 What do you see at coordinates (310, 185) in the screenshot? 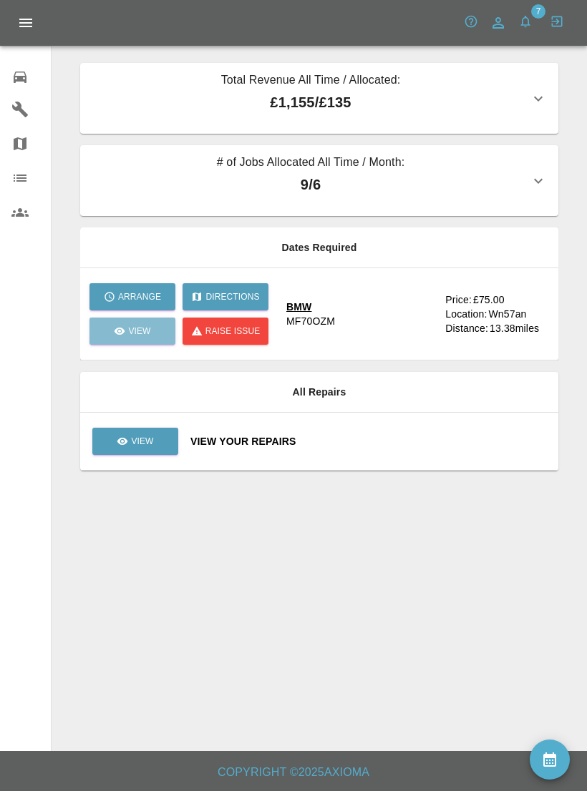
I see `p: 9 / 6` at bounding box center [310, 185].